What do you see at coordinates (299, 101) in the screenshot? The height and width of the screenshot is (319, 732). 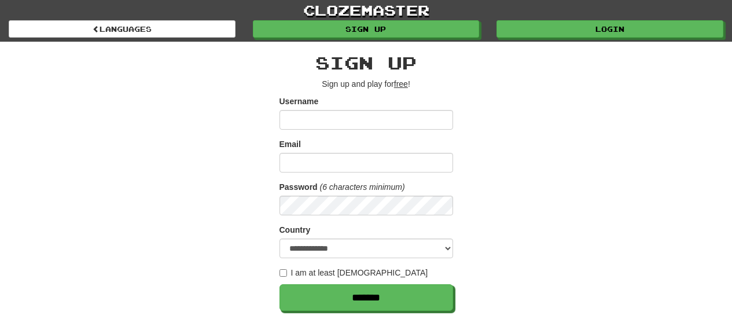 I see `label: Username` at bounding box center [299, 101].